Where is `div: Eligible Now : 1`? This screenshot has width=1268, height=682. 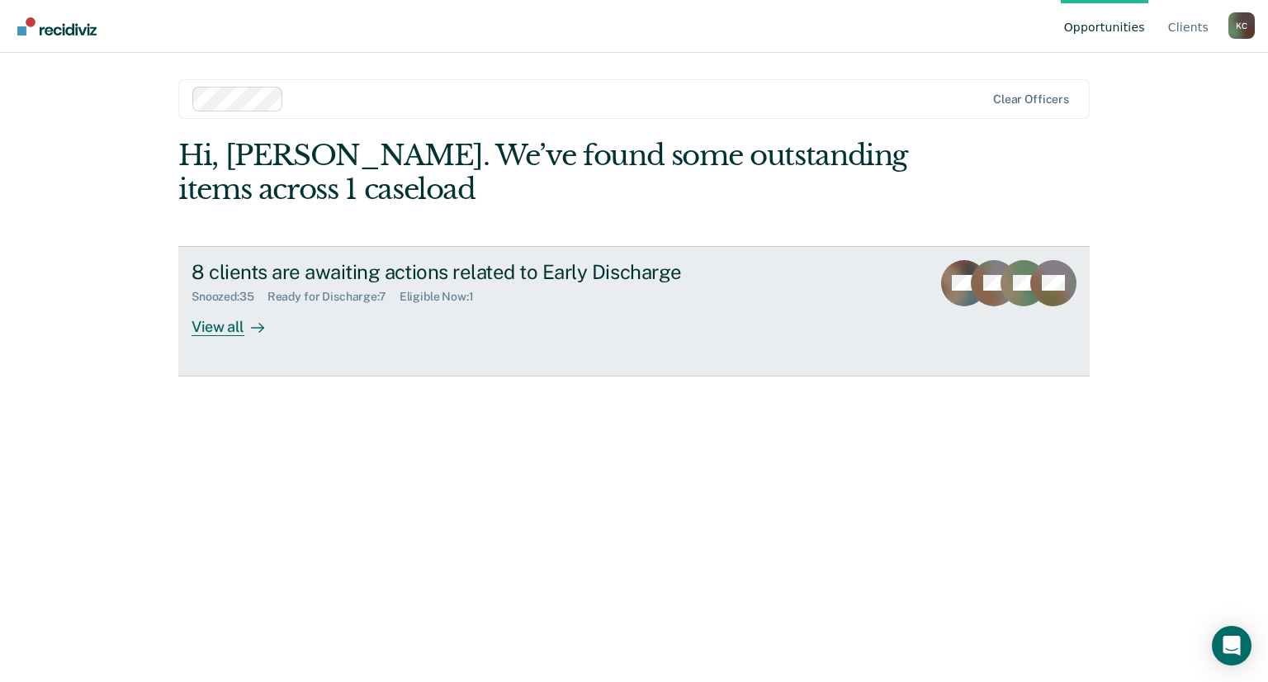 div: Eligible Now : 1 is located at coordinates (443, 296).